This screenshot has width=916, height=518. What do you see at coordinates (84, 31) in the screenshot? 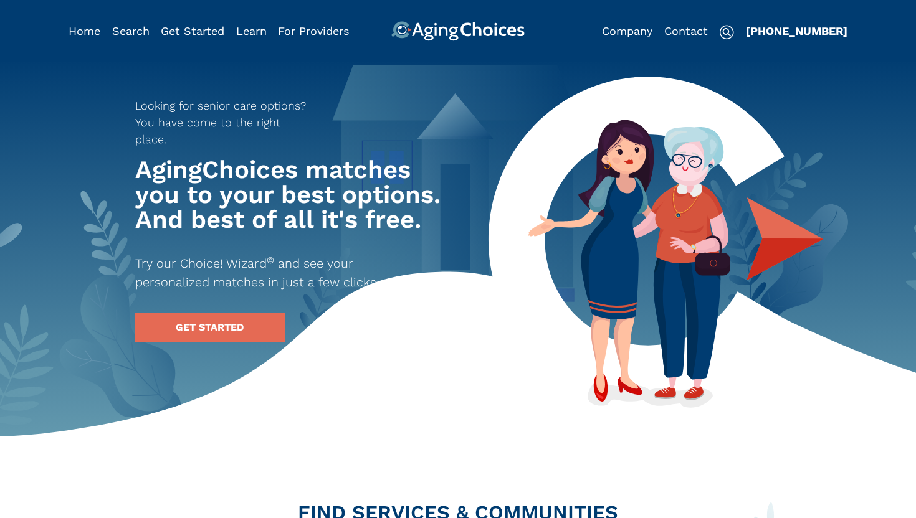
I see `a: Home` at bounding box center [84, 31].